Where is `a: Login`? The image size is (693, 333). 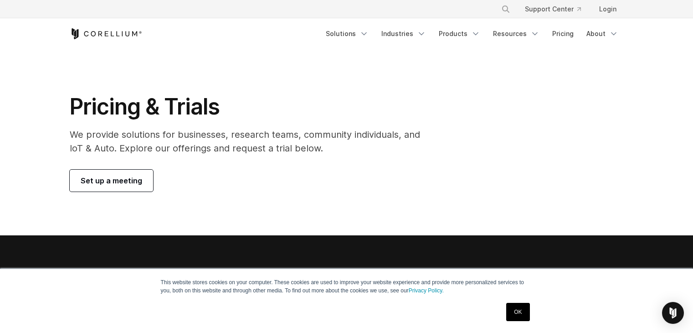
a: Login is located at coordinates (608, 9).